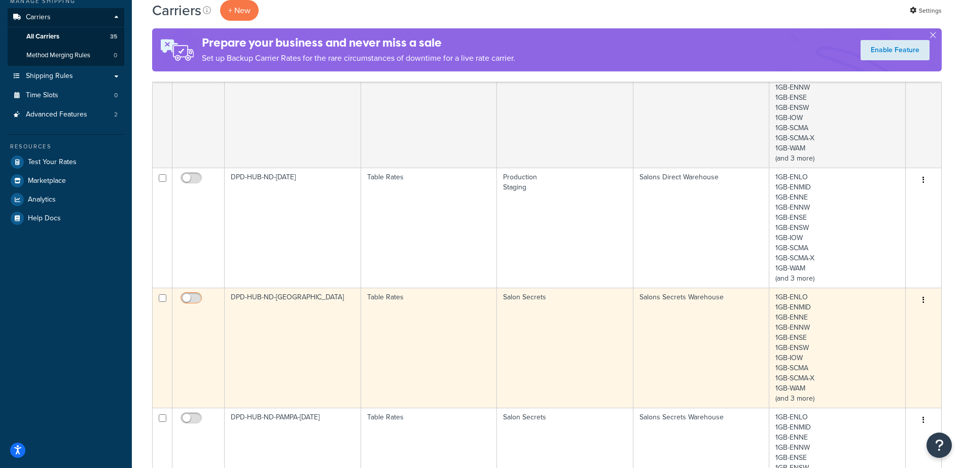  What do you see at coordinates (66, 162) in the screenshot?
I see `li: Test Your Rates` at bounding box center [66, 162].